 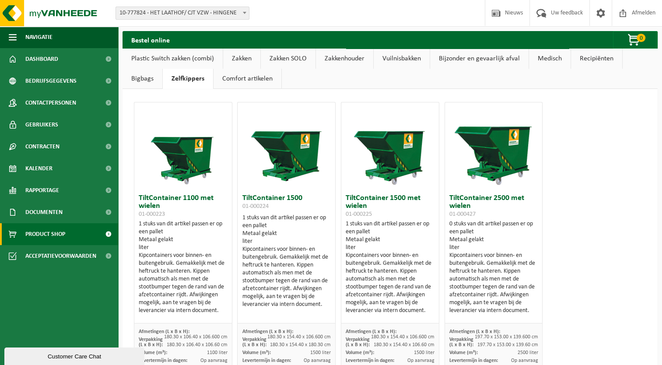 What do you see at coordinates (42, 147) in the screenshot?
I see `span: Contracten` at bounding box center [42, 147].